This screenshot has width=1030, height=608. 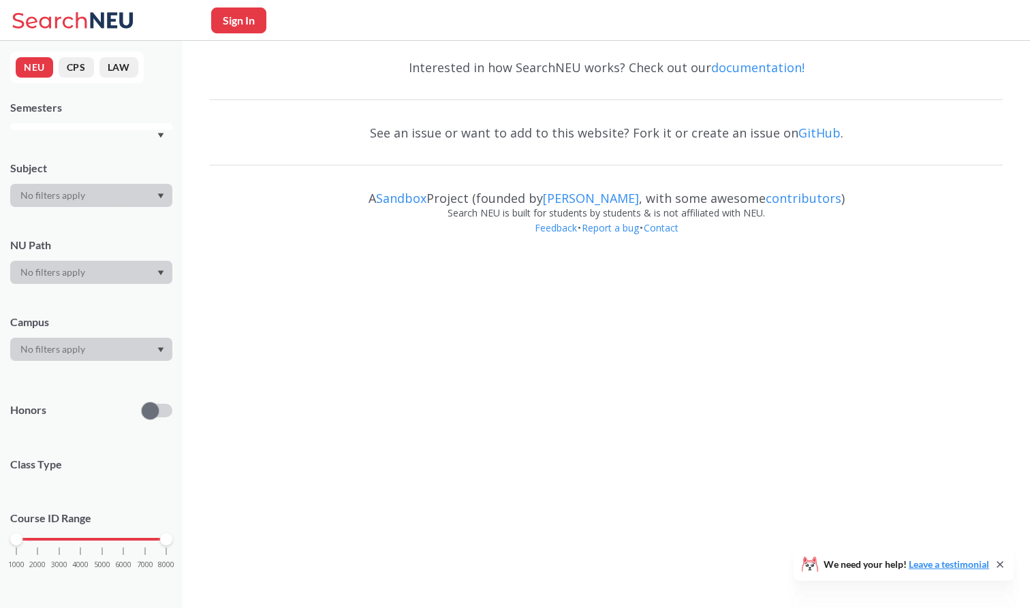 I want to click on span: 3000, so click(x=59, y=565).